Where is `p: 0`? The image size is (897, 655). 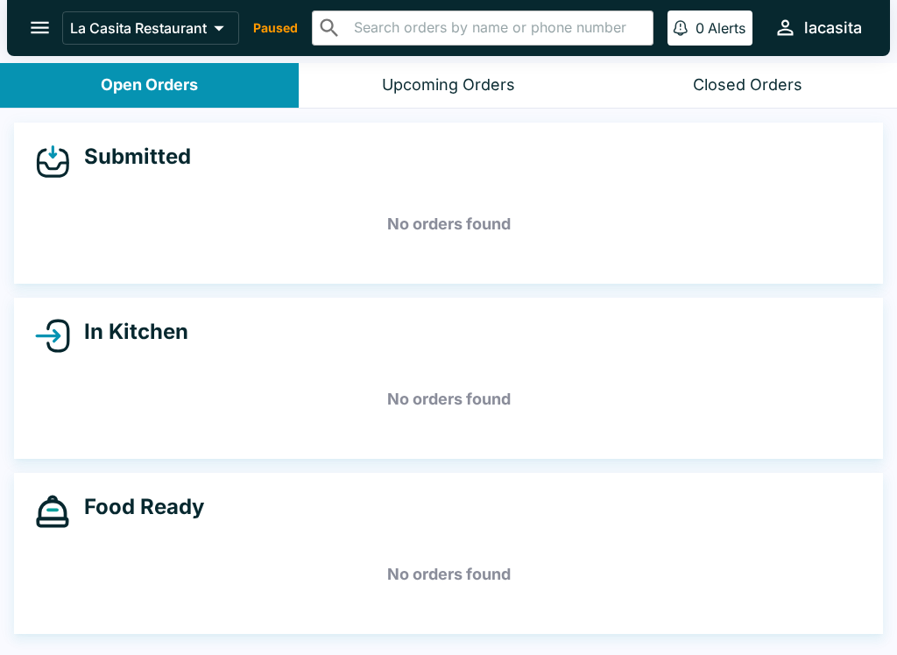
p: 0 is located at coordinates (700, 28).